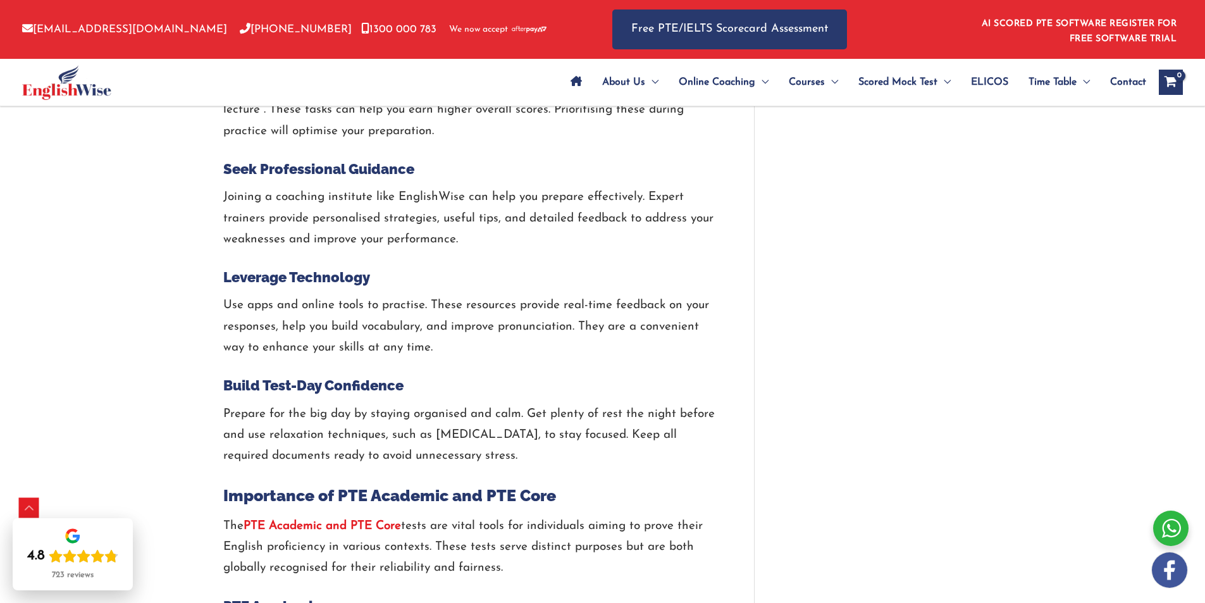 The image size is (1205, 603). What do you see at coordinates (905, 82) in the screenshot?
I see `a: Scored Mock TestMenu Toggle` at bounding box center [905, 82].